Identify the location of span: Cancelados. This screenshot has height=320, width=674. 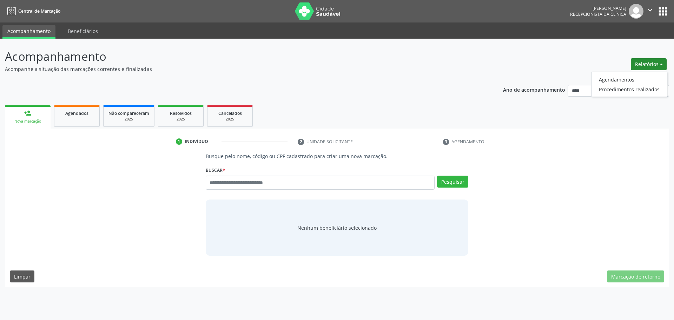
(230, 113).